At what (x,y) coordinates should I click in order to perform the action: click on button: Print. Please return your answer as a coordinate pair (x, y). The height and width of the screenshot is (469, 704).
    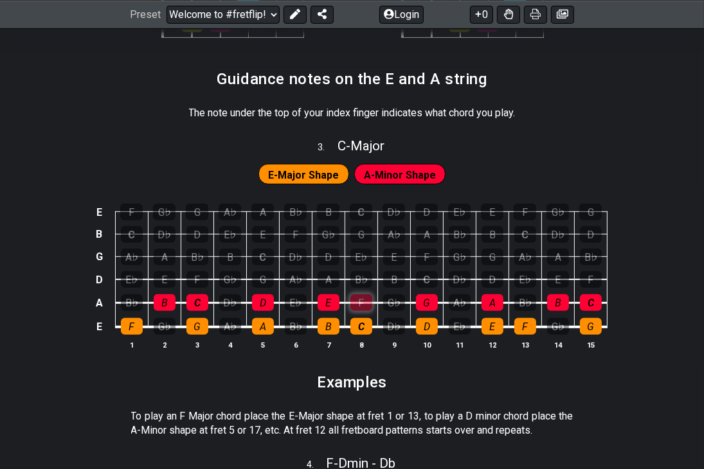
    Looking at the image, I should click on (535, 14).